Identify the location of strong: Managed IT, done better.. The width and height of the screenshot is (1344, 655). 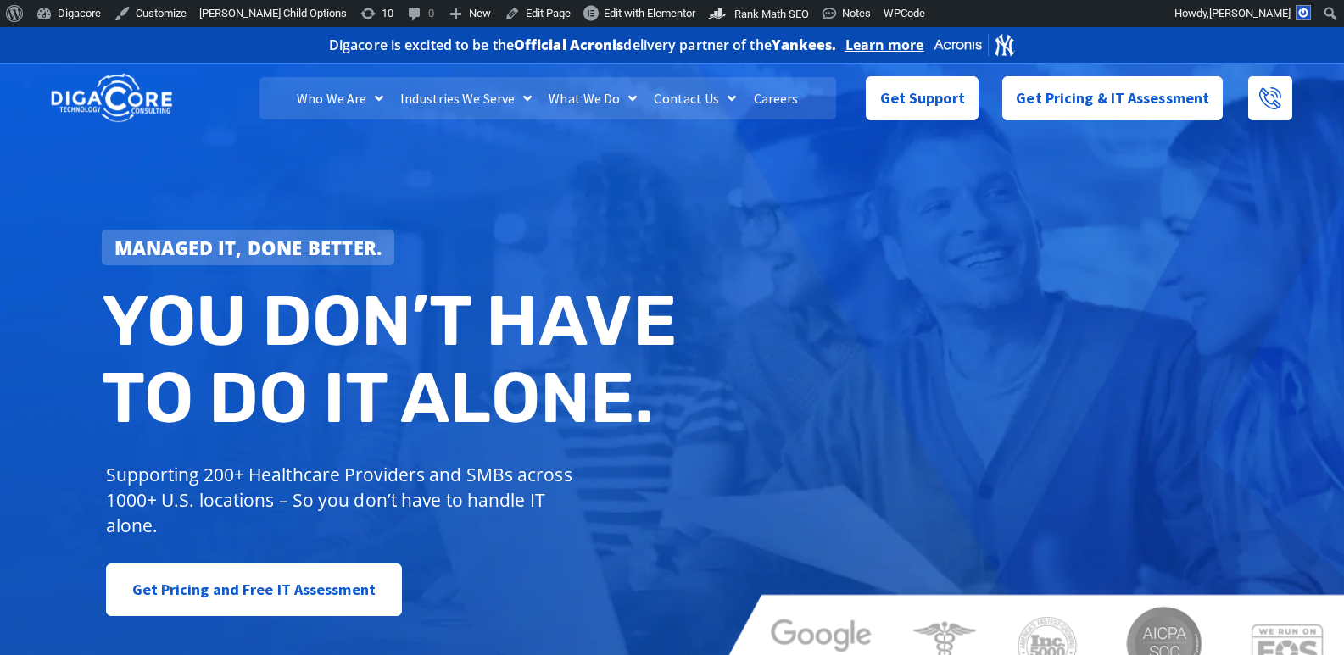
(248, 248).